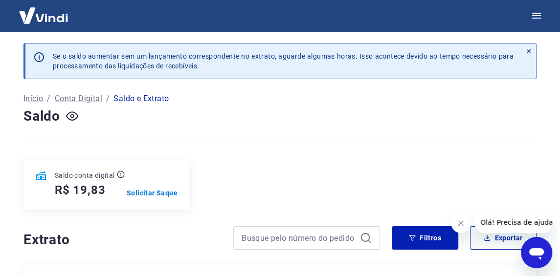  I want to click on p: Início, so click(33, 99).